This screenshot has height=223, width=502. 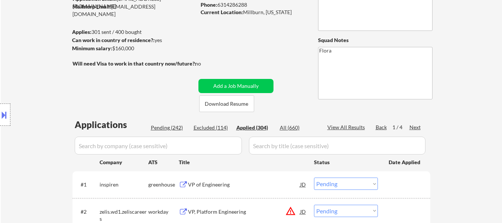 I want to click on button: warning_amber, so click(x=291, y=211).